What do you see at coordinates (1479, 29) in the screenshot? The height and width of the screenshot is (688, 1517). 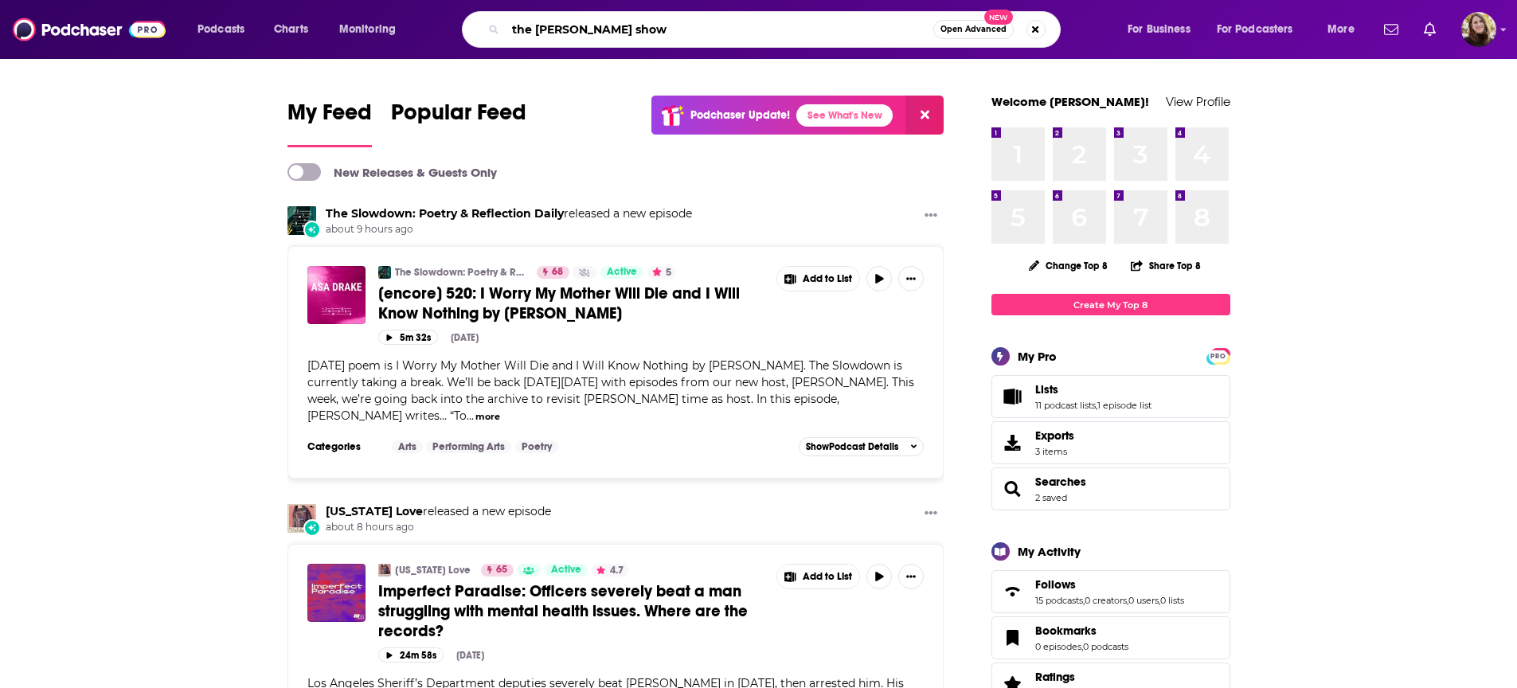 I see `img: User Profile` at bounding box center [1479, 29].